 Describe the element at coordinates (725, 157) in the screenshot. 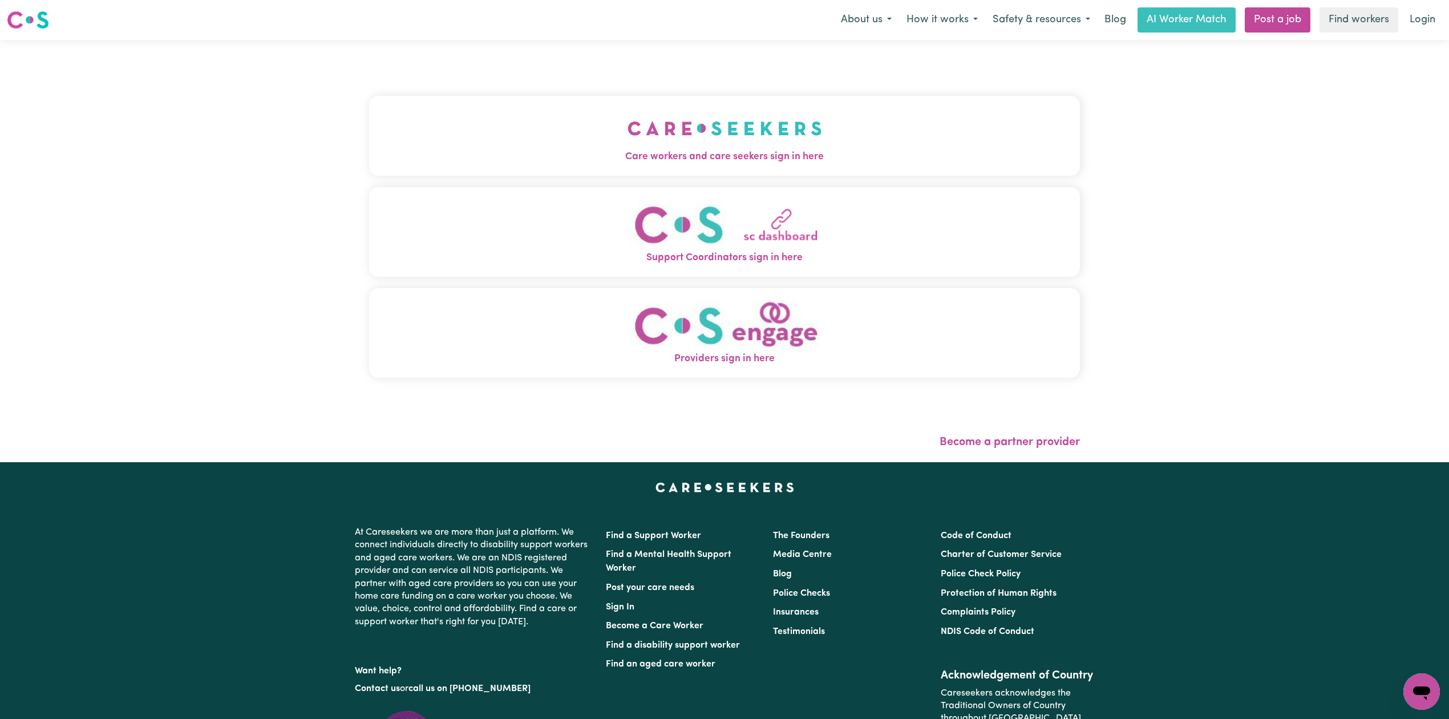

I see `span: Care workers and care seekers sign in here` at that location.